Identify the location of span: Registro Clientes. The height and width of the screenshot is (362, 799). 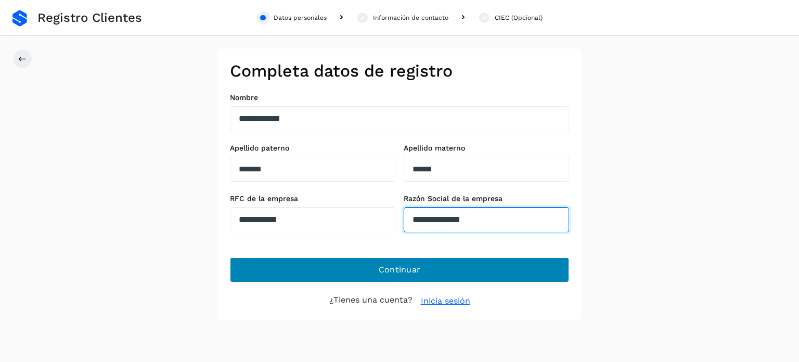
(90, 18).